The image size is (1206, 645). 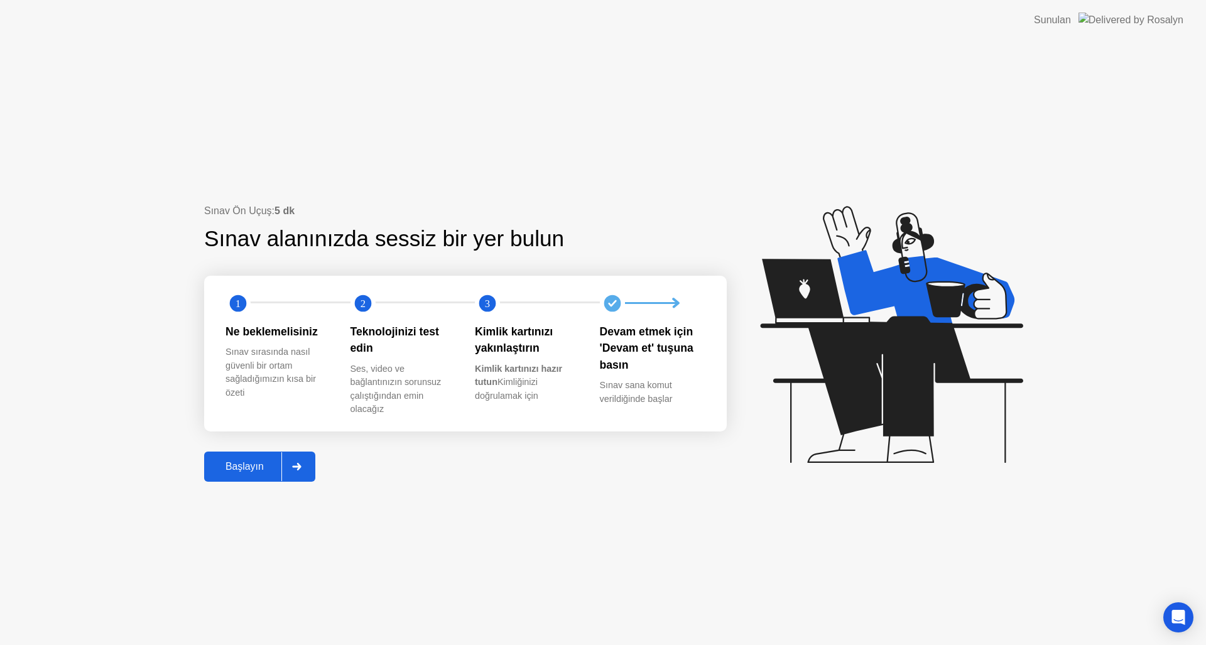 What do you see at coordinates (278, 332) in the screenshot?
I see `div: Ne beklemelisiniz` at bounding box center [278, 332].